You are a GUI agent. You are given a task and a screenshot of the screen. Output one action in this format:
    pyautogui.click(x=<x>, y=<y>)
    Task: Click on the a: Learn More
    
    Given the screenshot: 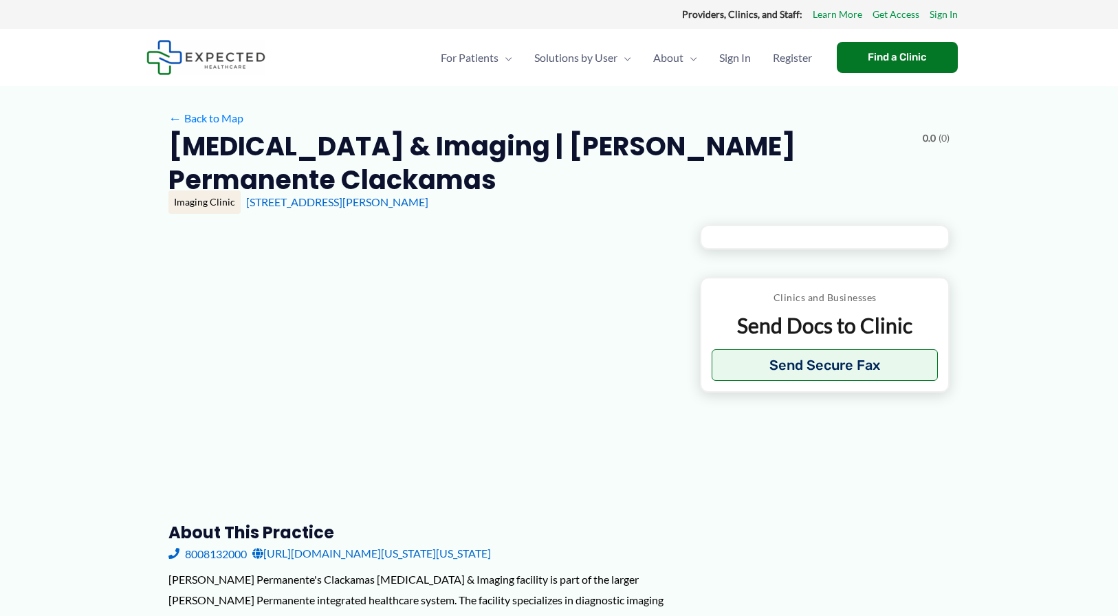 What is the action you would take?
    pyautogui.click(x=838, y=14)
    